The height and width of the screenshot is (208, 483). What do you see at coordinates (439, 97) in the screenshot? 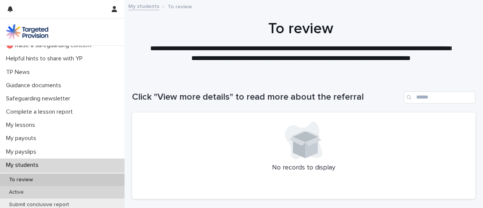
I see `div: Search` at bounding box center [439, 97].